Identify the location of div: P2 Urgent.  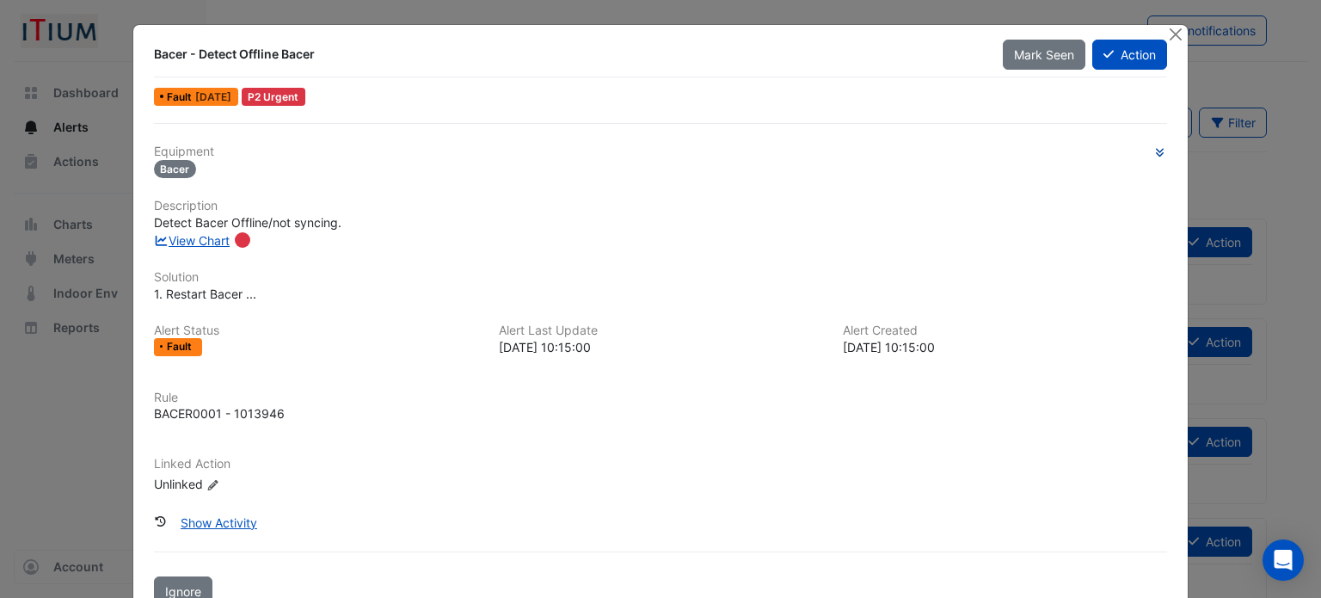
(273, 96).